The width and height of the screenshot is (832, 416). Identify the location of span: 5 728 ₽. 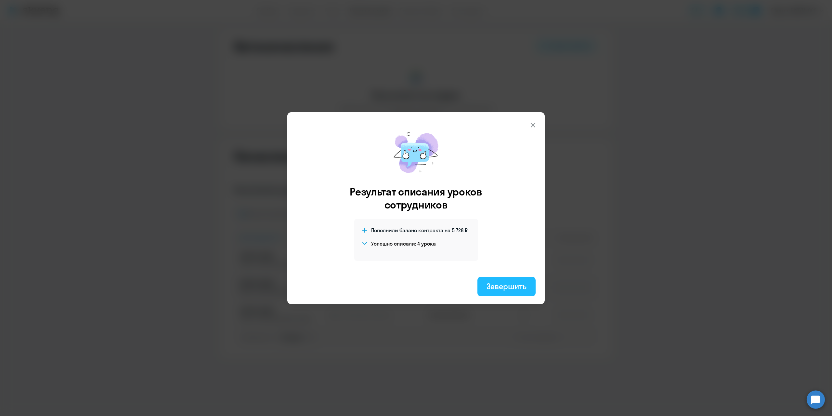
(460, 230).